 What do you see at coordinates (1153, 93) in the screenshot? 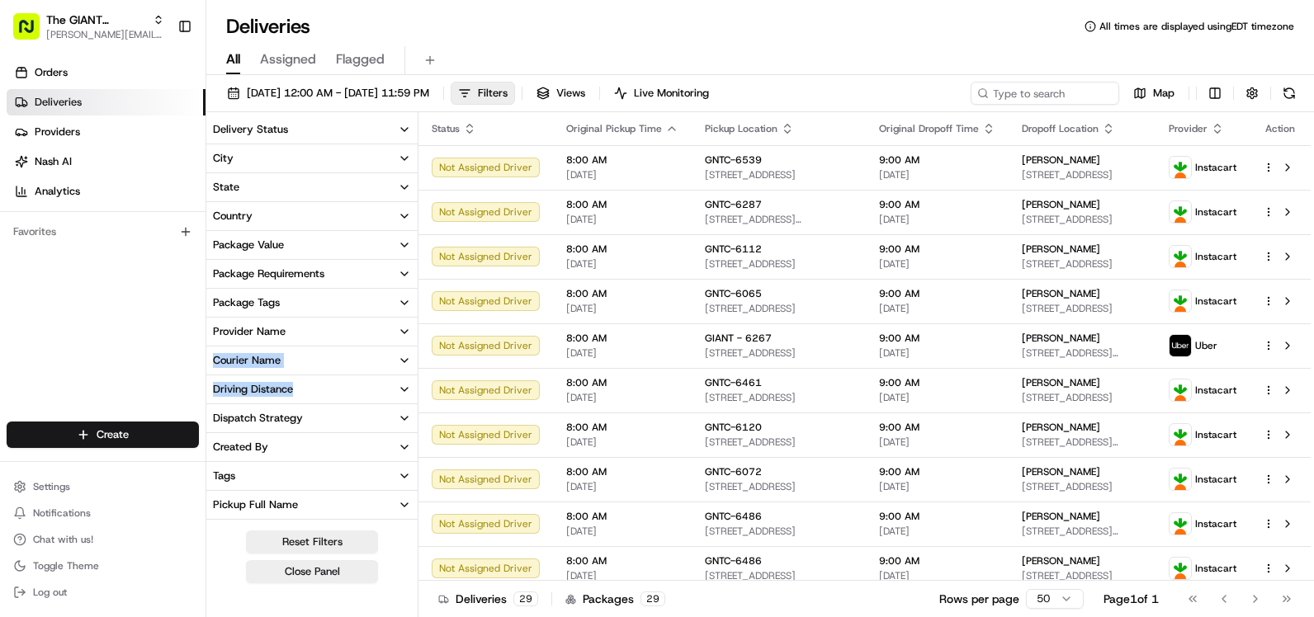
I see `button: Map` at bounding box center [1153, 93].